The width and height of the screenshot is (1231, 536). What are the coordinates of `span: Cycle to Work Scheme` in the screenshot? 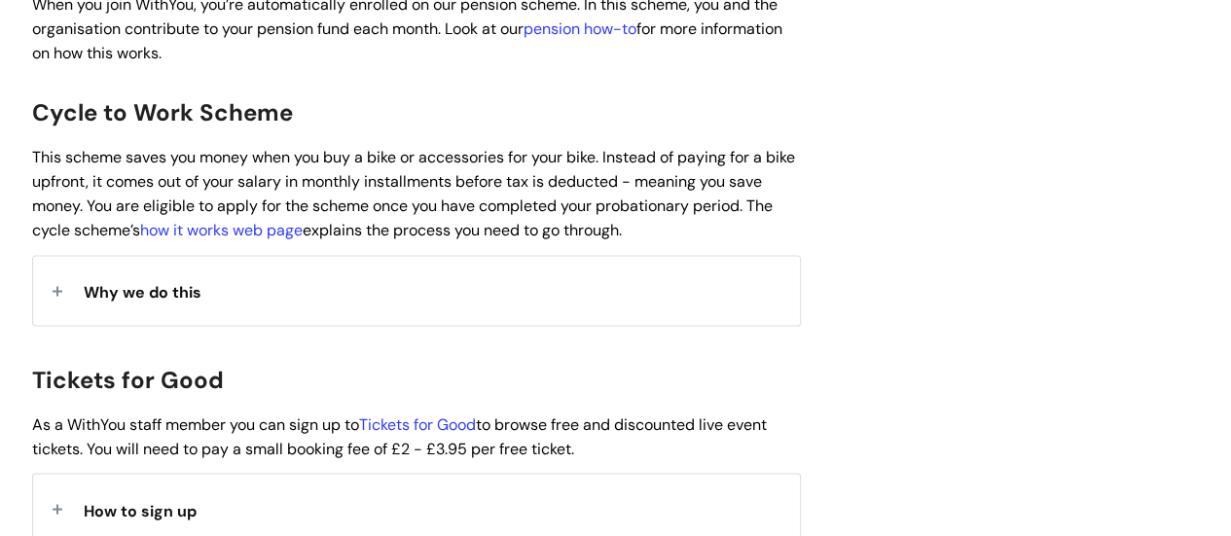 It's located at (163, 112).